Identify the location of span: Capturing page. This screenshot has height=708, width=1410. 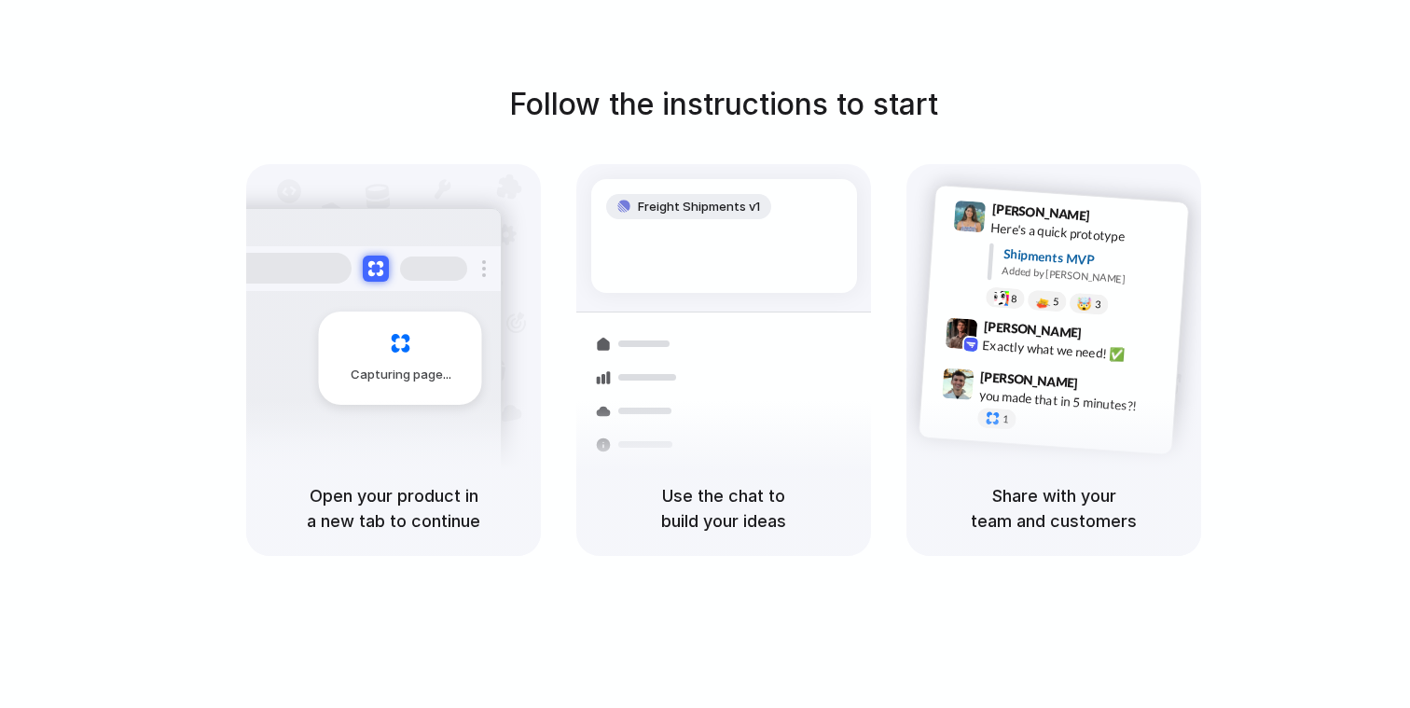
(402, 375).